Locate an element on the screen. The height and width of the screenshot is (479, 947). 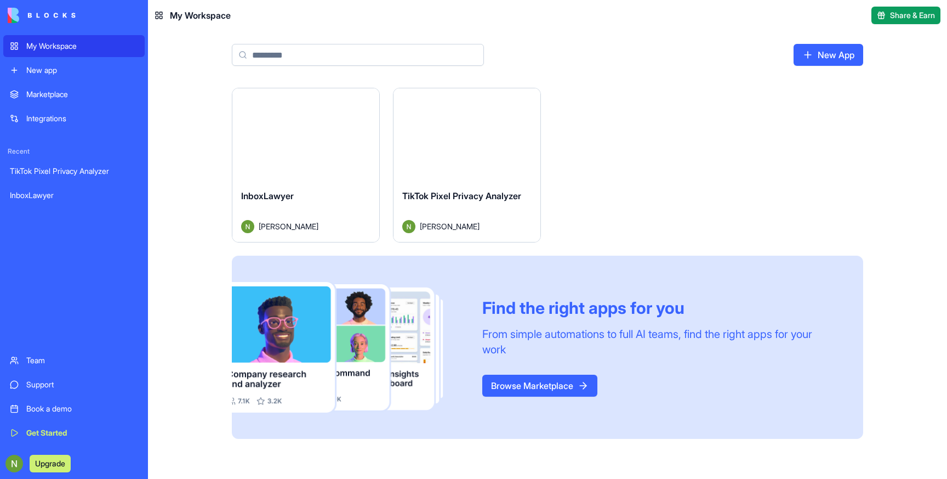
button: Share & Earn is located at coordinates (906, 15).